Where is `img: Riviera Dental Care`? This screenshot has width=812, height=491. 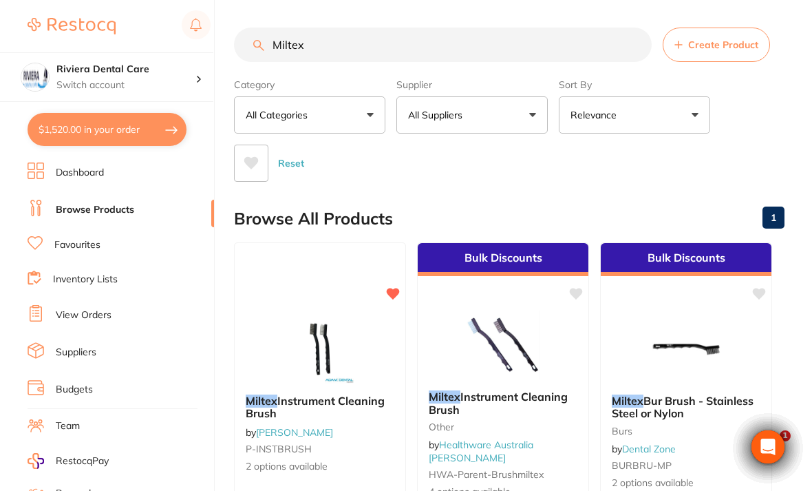
img: Riviera Dental Care is located at coordinates (35, 77).